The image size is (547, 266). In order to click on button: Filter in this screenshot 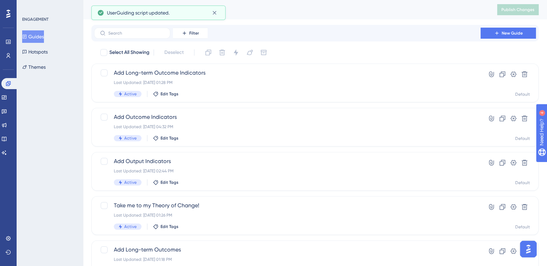, I will do `click(190, 33)`.